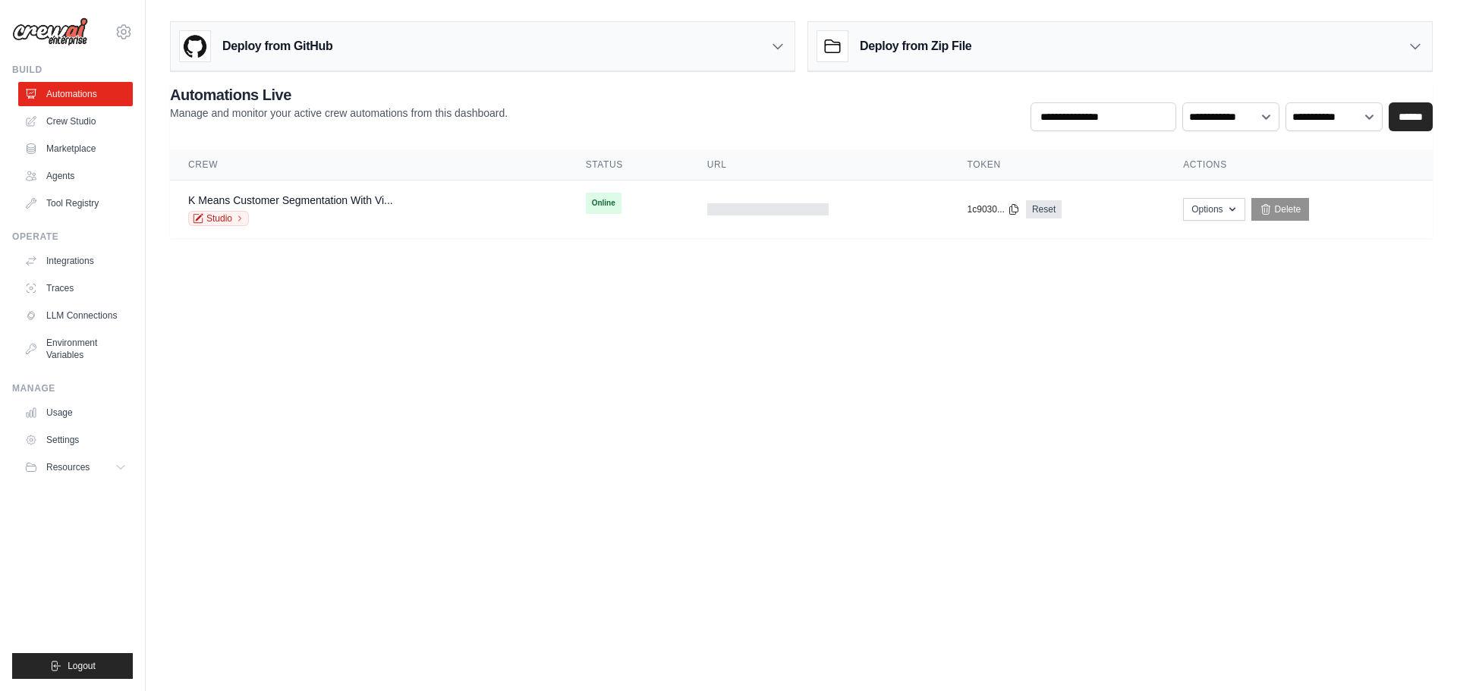  Describe the element at coordinates (819, 165) in the screenshot. I see `th: URL` at that location.